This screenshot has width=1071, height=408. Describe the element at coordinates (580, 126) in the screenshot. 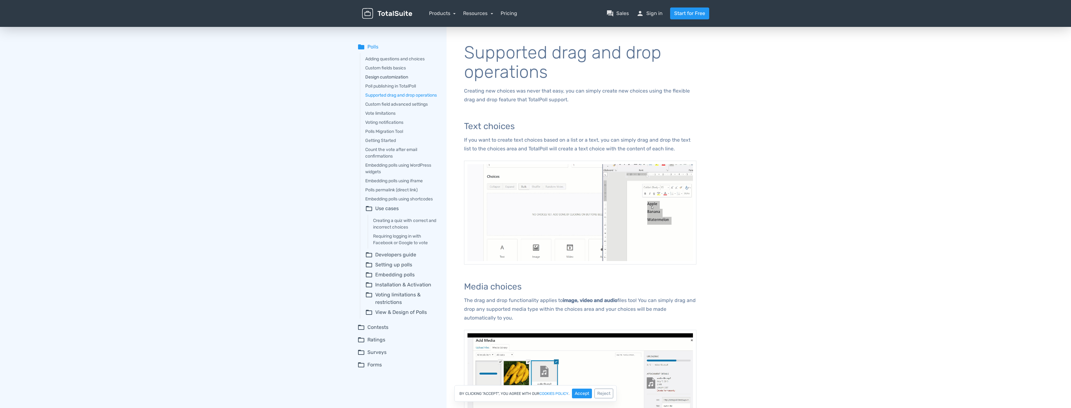

I see `h3: Text choices` at that location.